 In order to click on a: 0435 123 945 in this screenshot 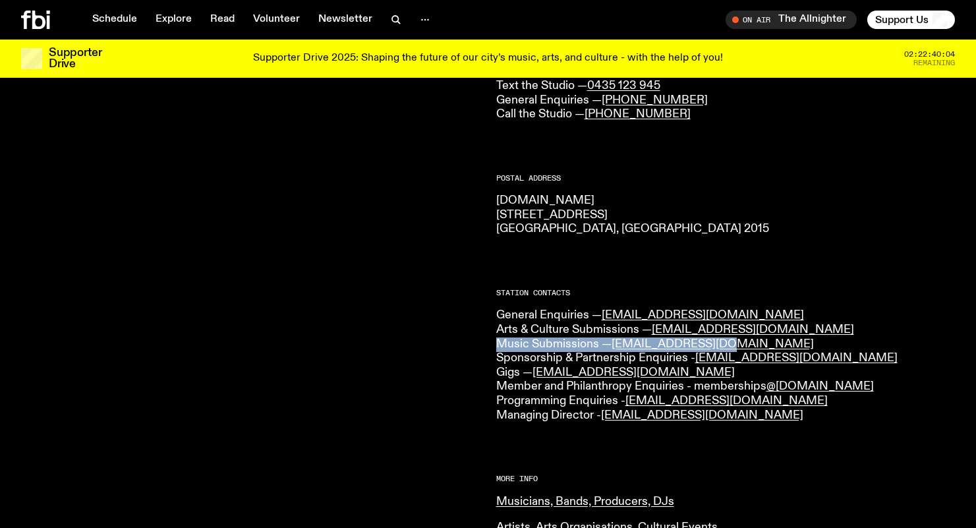, I will do `click(624, 86)`.